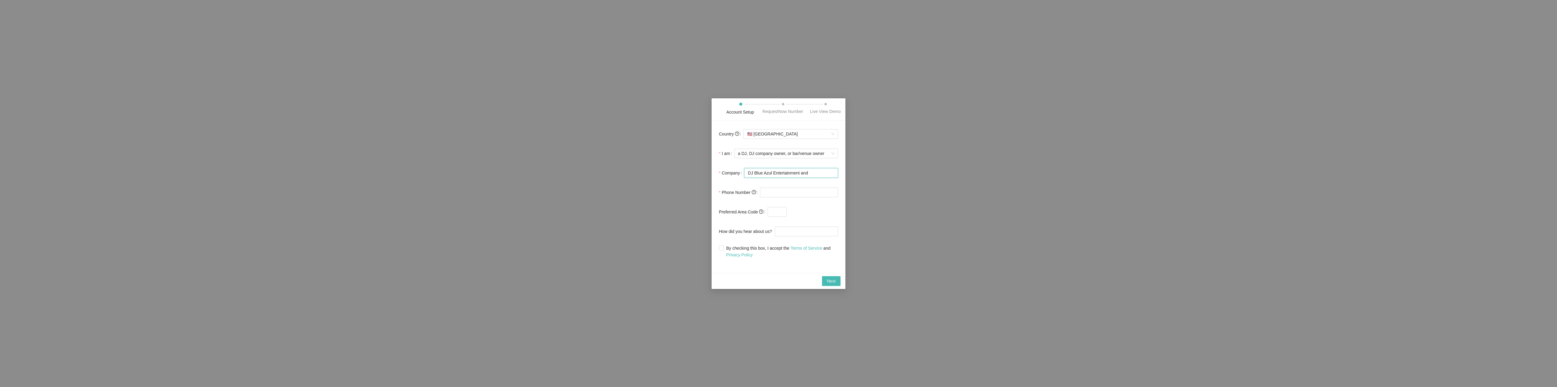 The image size is (1557, 387). What do you see at coordinates (739, 255) in the screenshot?
I see `a: Privacy Policy` at bounding box center [739, 255].